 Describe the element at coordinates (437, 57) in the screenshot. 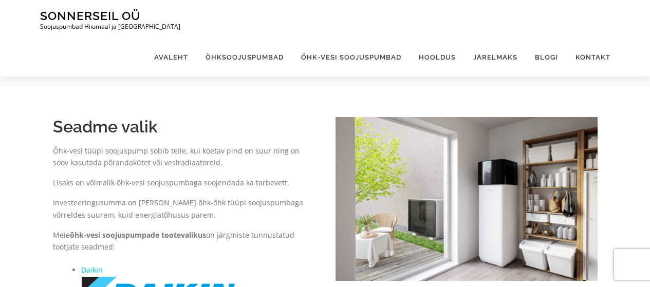

I see `a: Hooldus` at that location.